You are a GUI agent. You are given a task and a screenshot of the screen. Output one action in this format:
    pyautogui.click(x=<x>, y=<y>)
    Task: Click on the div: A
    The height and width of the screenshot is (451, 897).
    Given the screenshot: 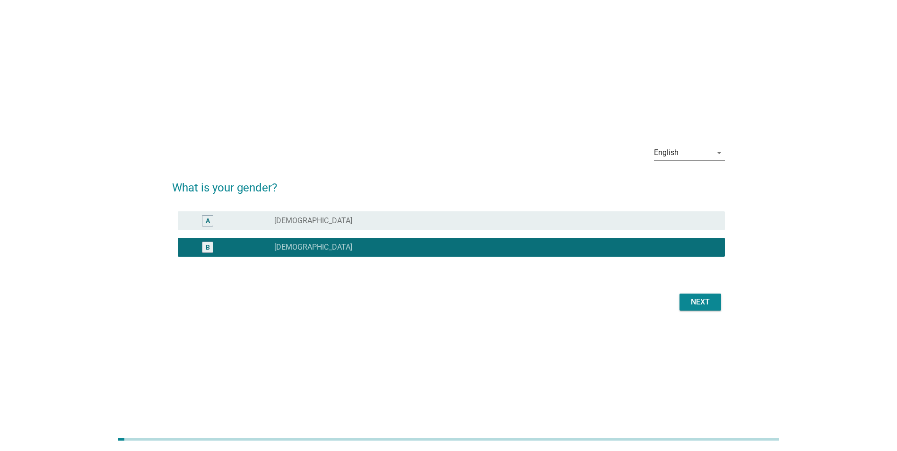 What is the action you would take?
    pyautogui.click(x=208, y=221)
    